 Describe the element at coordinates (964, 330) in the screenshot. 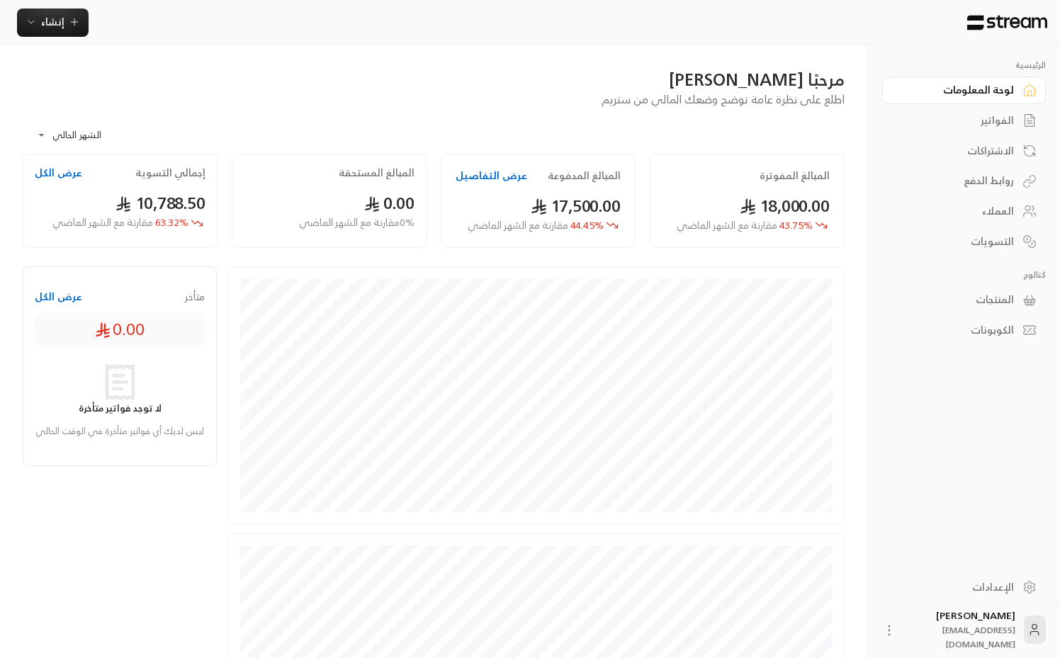

I see `a: الكوبونات` at that location.